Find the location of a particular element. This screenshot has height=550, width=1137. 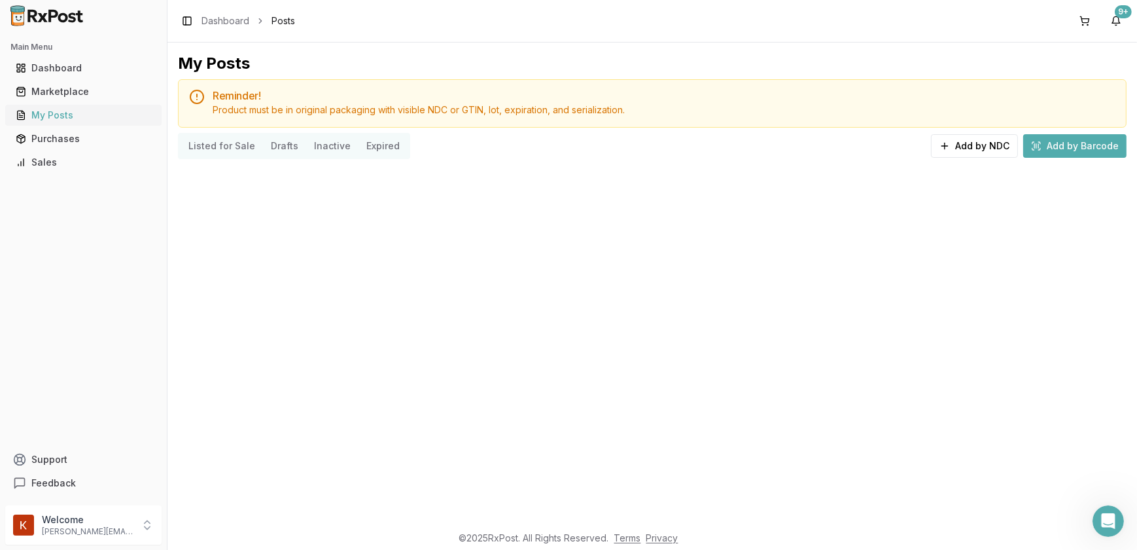

div: Dashboard is located at coordinates (83, 68).